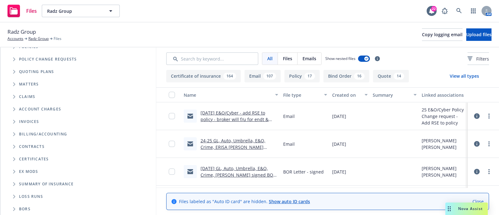 The width and height of the screenshot is (499, 215). What do you see at coordinates (445, 11) in the screenshot?
I see `a: Report a Bug` at bounding box center [445, 11].